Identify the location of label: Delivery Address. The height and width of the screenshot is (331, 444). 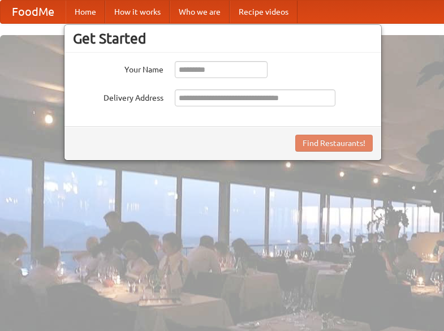
(118, 96).